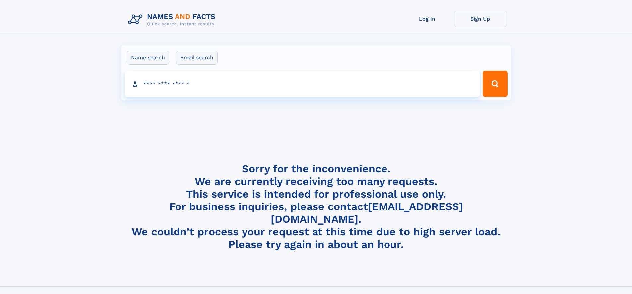 Image resolution: width=632 pixels, height=294 pixels. Describe the element at coordinates (427, 19) in the screenshot. I see `a: Log In` at that location.